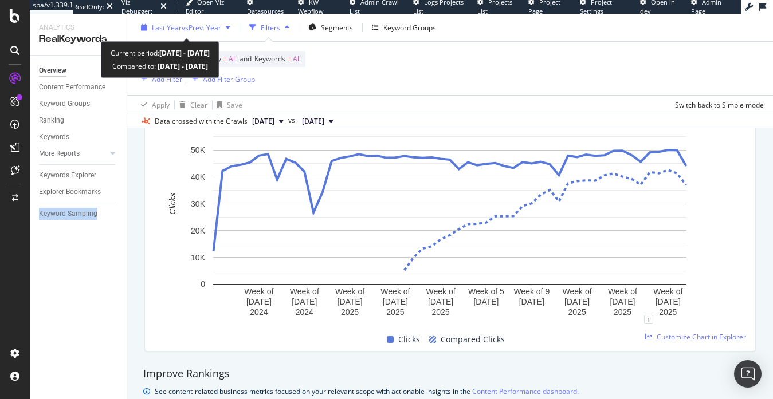  Describe the element at coordinates (78, 39) in the screenshot. I see `div: RealKeywords` at that location.